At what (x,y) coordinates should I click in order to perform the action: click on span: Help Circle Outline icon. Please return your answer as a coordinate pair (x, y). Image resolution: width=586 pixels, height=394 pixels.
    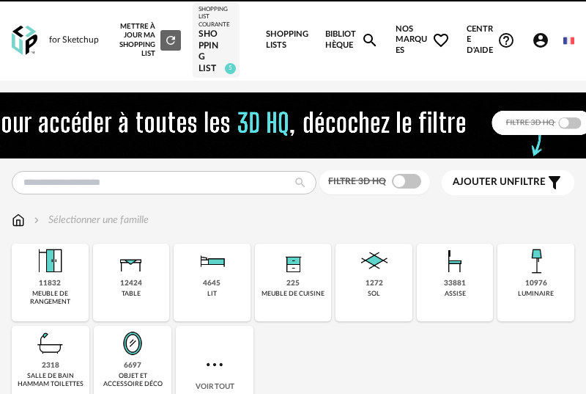
    Looking at the image, I should click on (506, 40).